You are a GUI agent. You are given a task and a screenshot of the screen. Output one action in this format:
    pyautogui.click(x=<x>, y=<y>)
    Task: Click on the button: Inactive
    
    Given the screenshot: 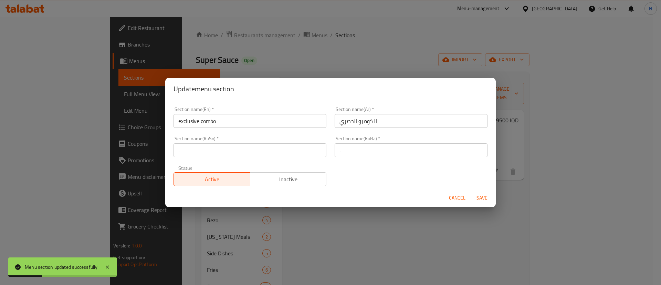 What is the action you would take?
    pyautogui.click(x=288, y=179)
    